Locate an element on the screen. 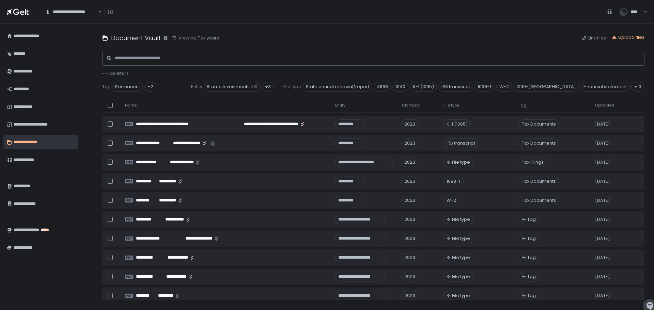 This screenshot has height=310, width=654. span: 1040 is located at coordinates (400, 87).